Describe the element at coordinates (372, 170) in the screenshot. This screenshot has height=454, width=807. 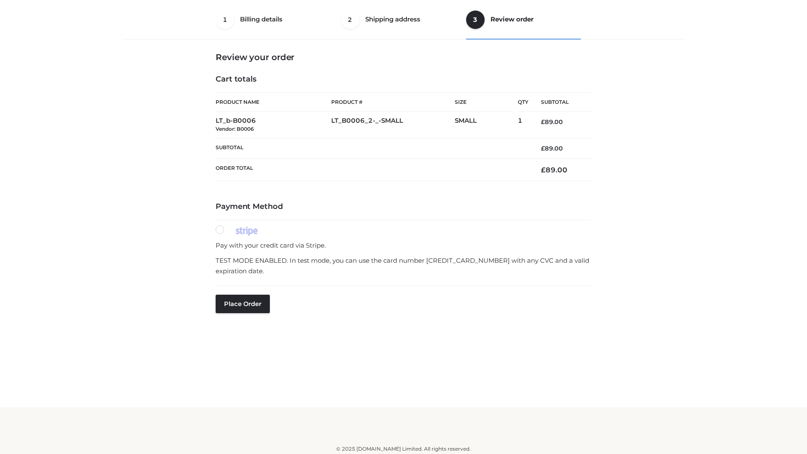
I see `th: Order Total` at that location.